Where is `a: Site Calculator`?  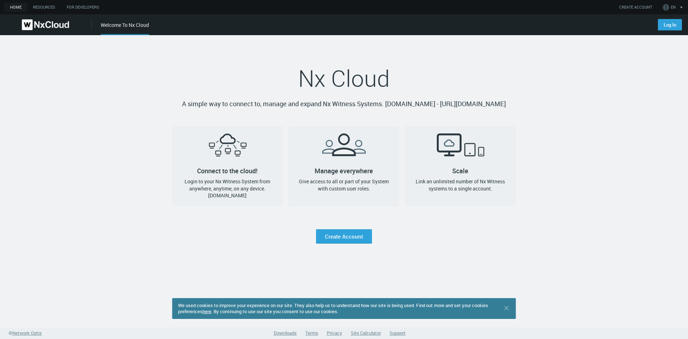
a: Site Calculator is located at coordinates (366, 333).